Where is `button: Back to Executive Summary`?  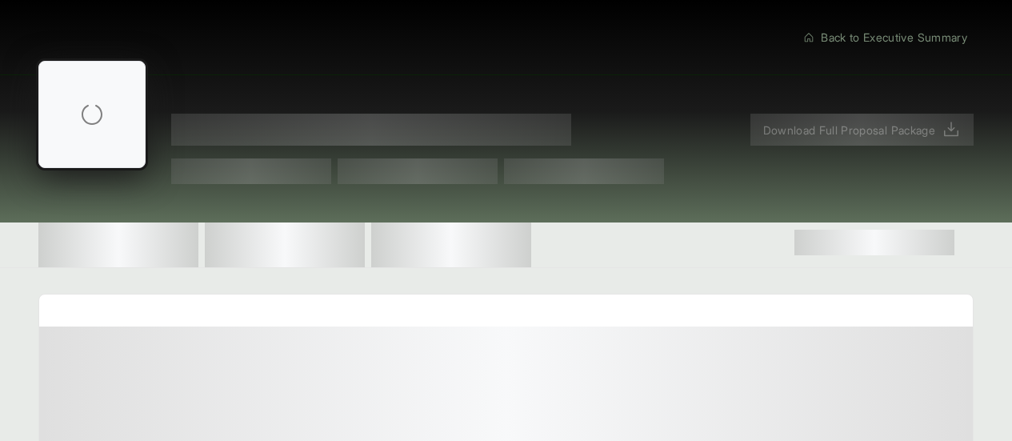 button: Back to Executive Summary is located at coordinates (884, 37).